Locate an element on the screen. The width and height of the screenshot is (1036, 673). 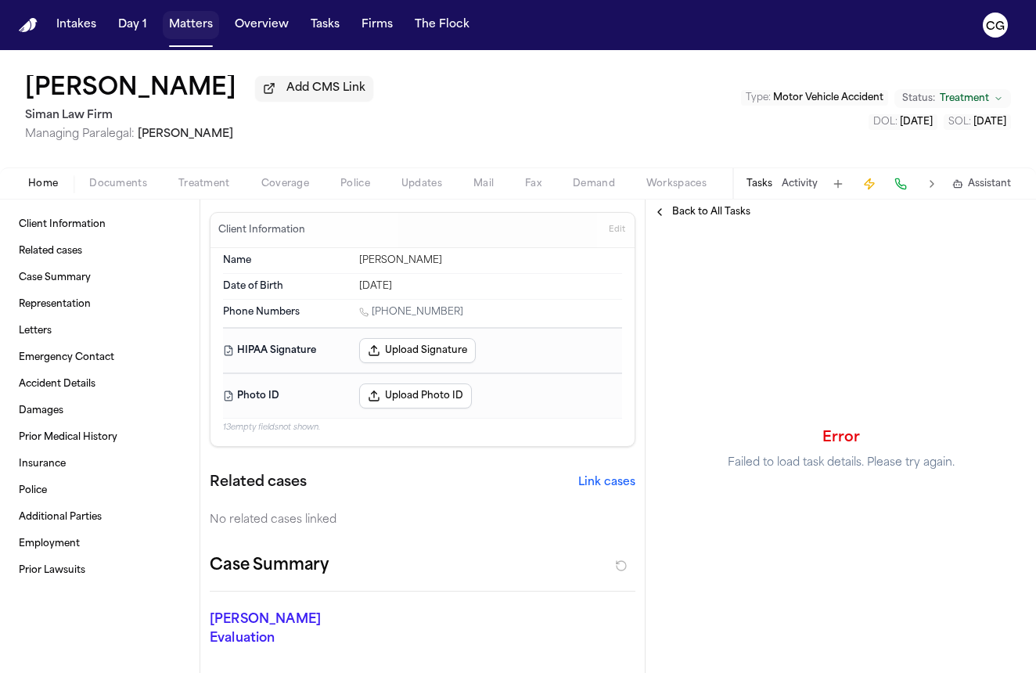
span: Updates is located at coordinates (422, 184).